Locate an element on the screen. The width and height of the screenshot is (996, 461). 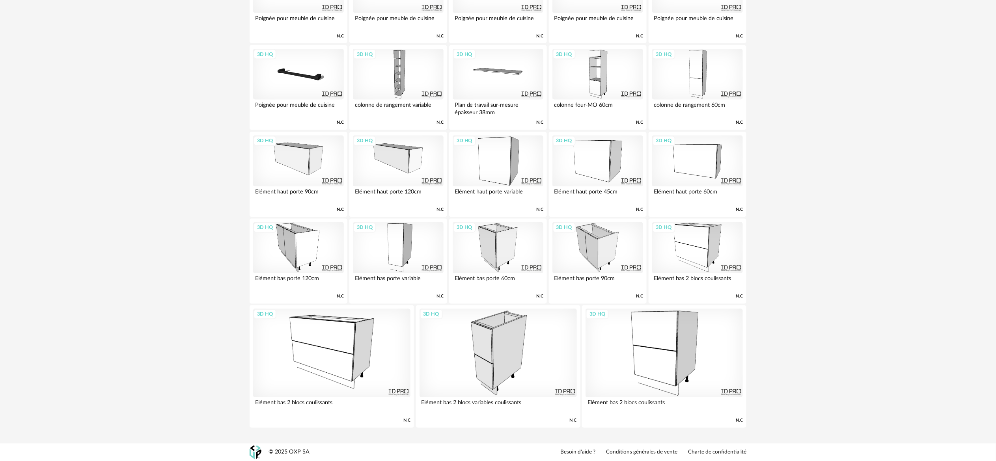
a: 3D HQ Elément bas 2 blocs variables coulissants N.C is located at coordinates (498, 367).